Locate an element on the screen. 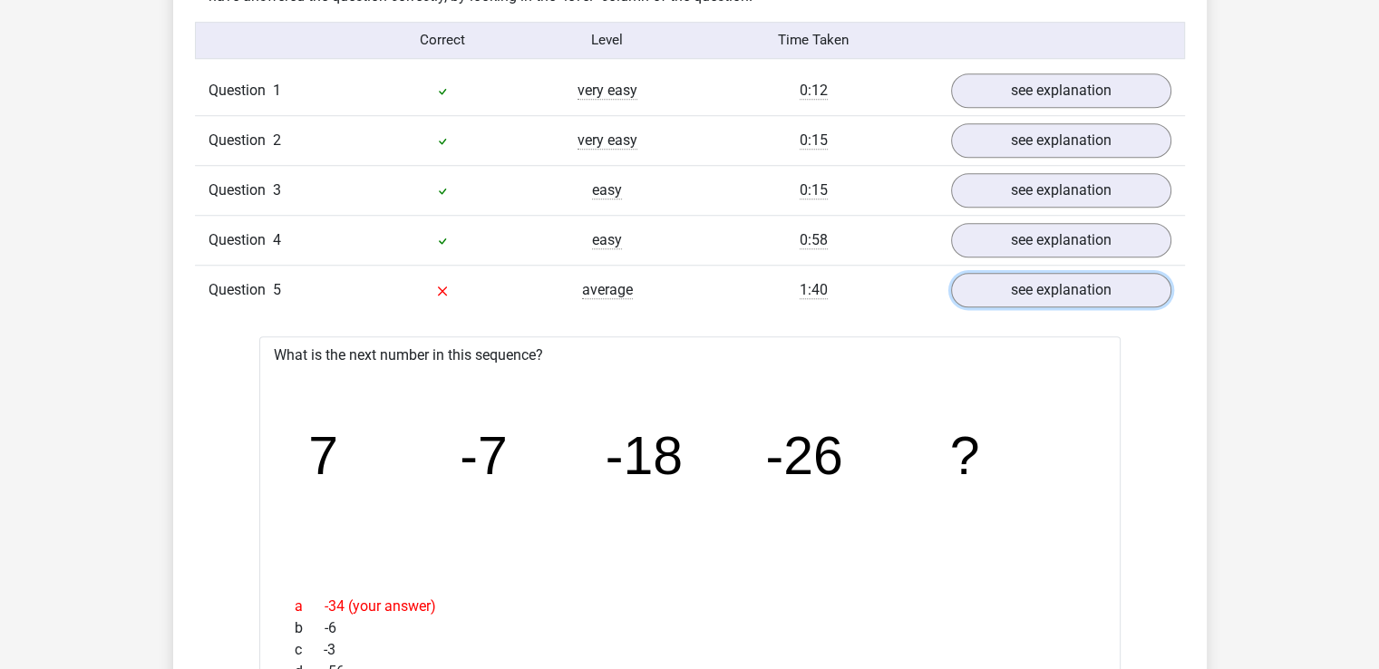 The image size is (1379, 669). span: 4 is located at coordinates (276, 239).